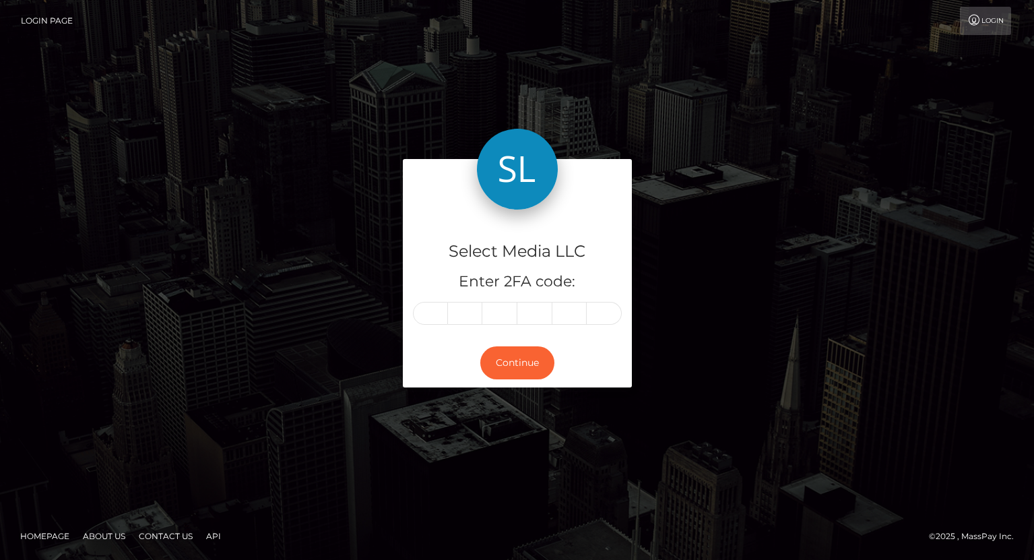 This screenshot has width=1034, height=560. I want to click on a: Login, so click(985, 21).